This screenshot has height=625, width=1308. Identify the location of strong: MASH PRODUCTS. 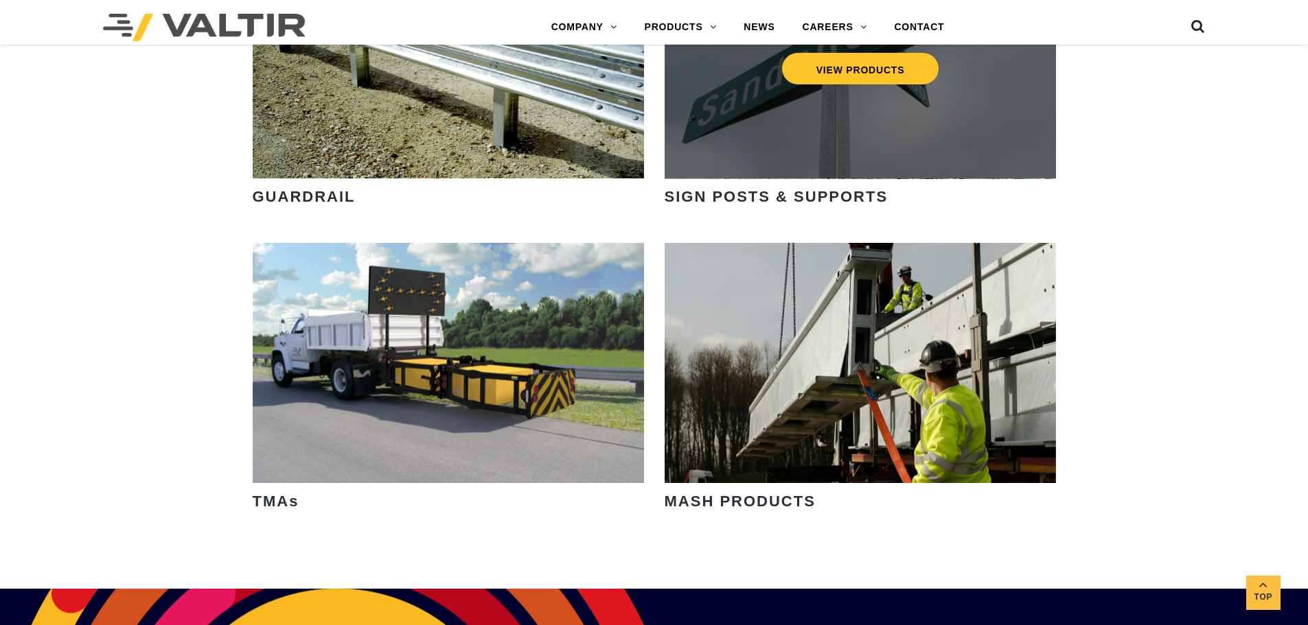
(740, 501).